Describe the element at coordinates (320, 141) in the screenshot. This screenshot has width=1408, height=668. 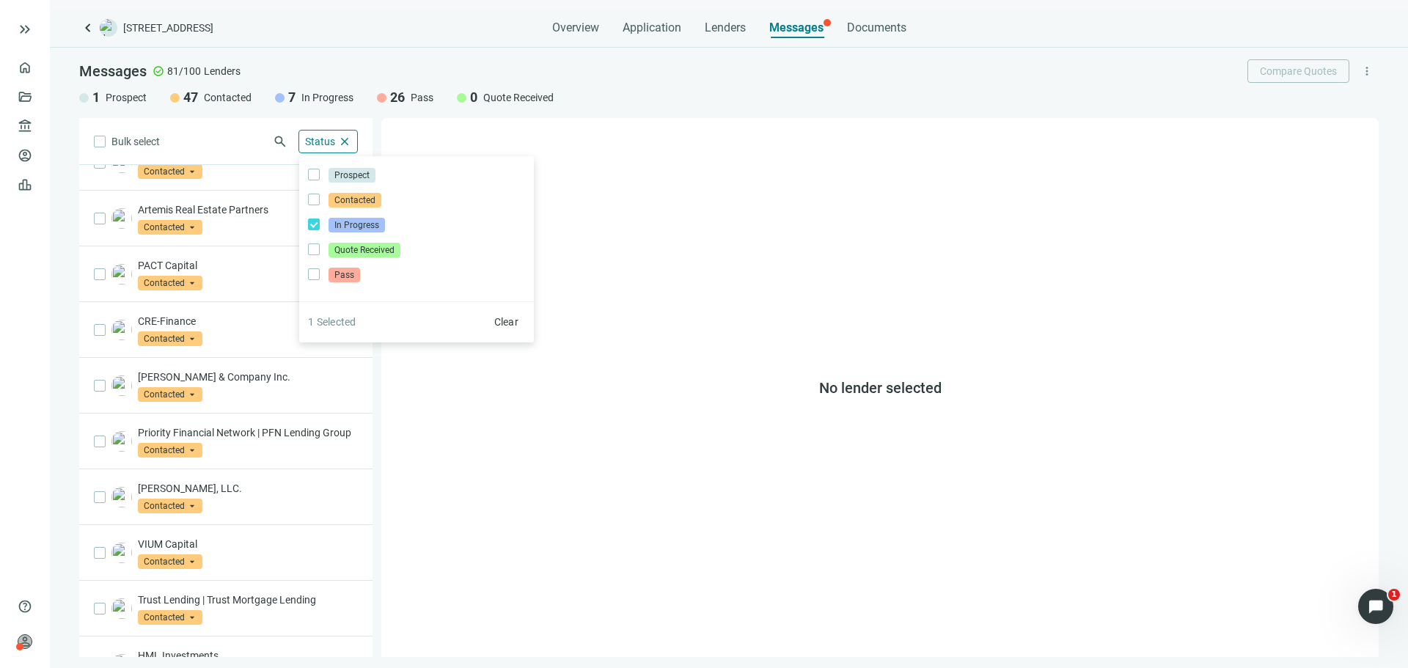
I see `span: Status` at that location.